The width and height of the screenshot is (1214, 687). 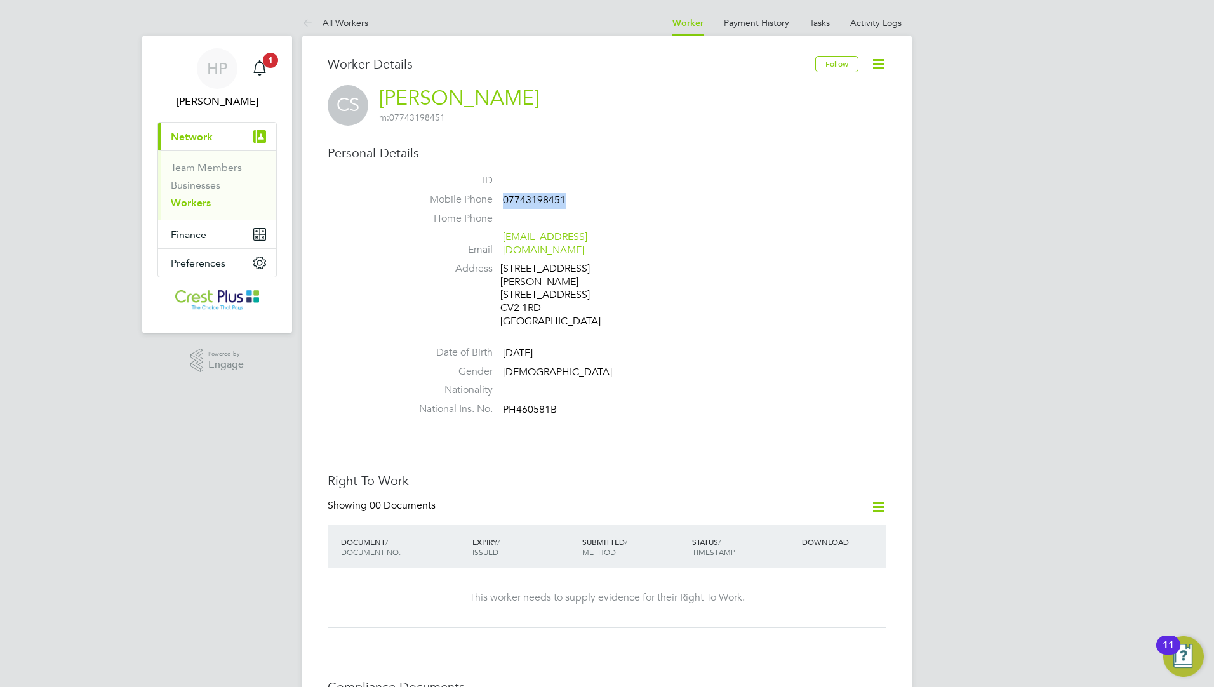 What do you see at coordinates (402, 505) in the screenshot?
I see `span: 00 Documents` at bounding box center [402, 505].